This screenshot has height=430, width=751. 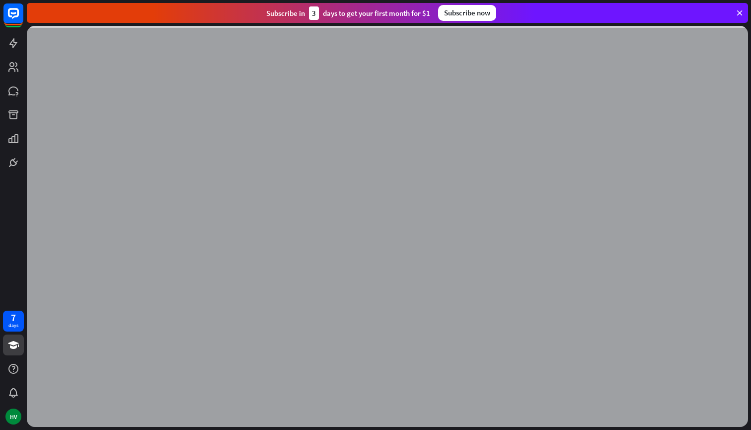 I want to click on div: days, so click(x=13, y=325).